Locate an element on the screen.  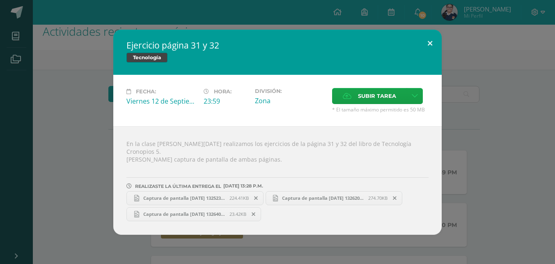
span: Tecnología is located at coordinates (147, 57).